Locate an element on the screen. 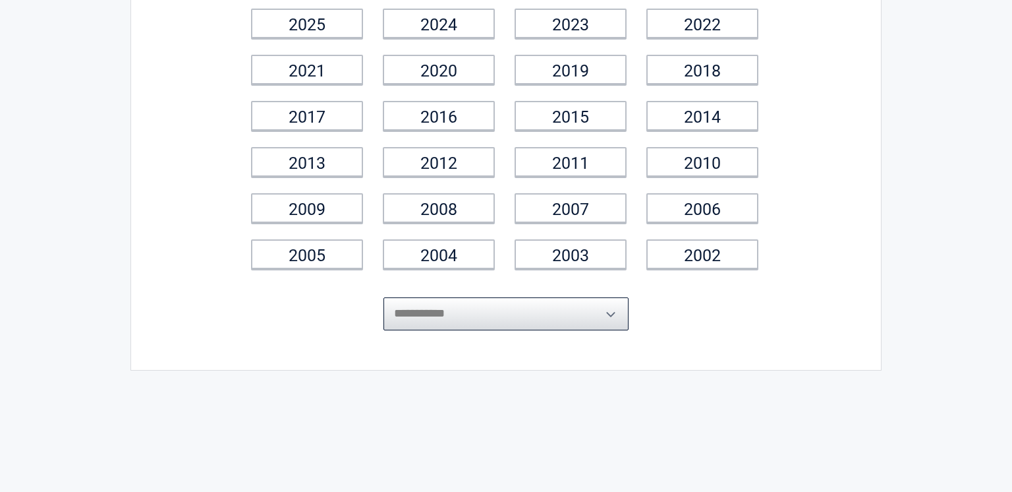 The height and width of the screenshot is (492, 1012). a: 2016 is located at coordinates (439, 115).